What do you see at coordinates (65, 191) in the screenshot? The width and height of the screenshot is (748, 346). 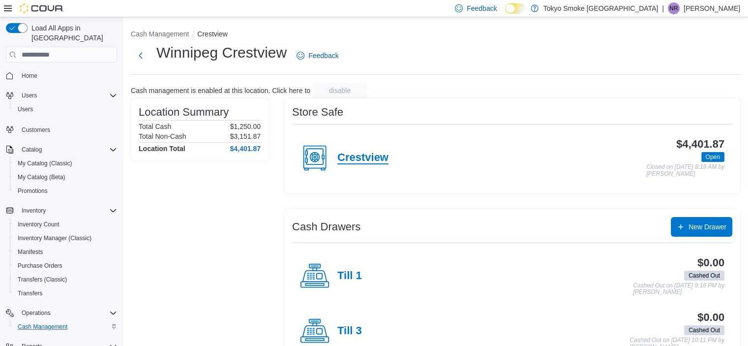 I see `button: Promotions` at bounding box center [65, 191].